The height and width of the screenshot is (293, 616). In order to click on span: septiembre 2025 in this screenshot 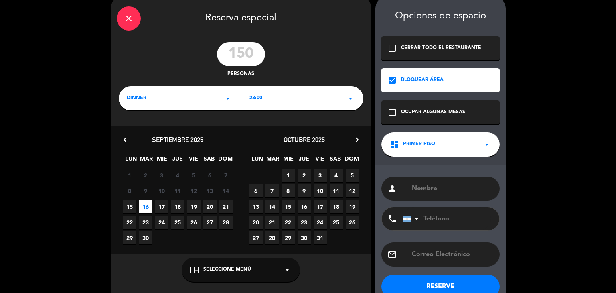, I will do `click(178, 140)`.